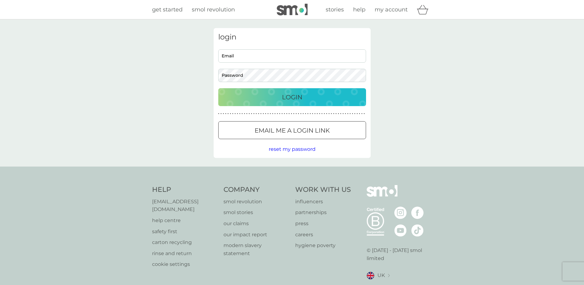  Describe the element at coordinates (185, 264) in the screenshot. I see `a: cookie settings` at that location.